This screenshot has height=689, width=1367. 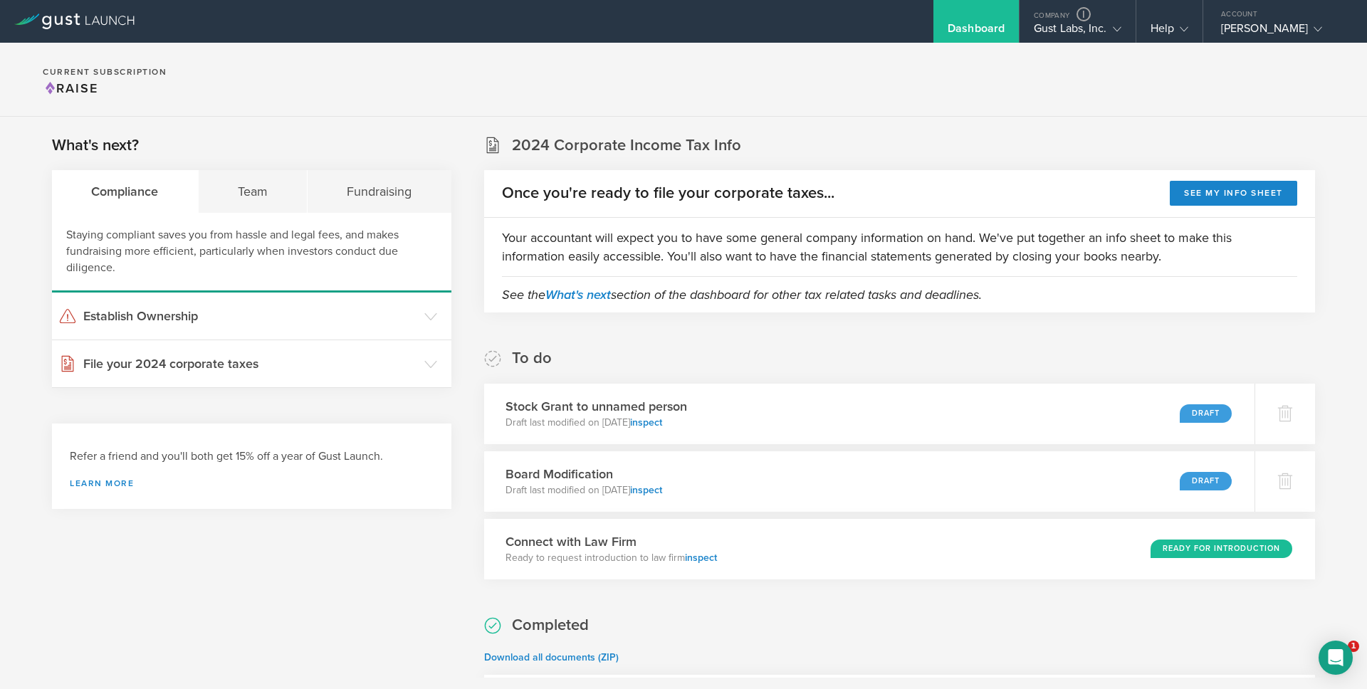 What do you see at coordinates (668, 193) in the screenshot?
I see `h2: Once you're ready to file your corporate taxes...` at bounding box center [668, 193].